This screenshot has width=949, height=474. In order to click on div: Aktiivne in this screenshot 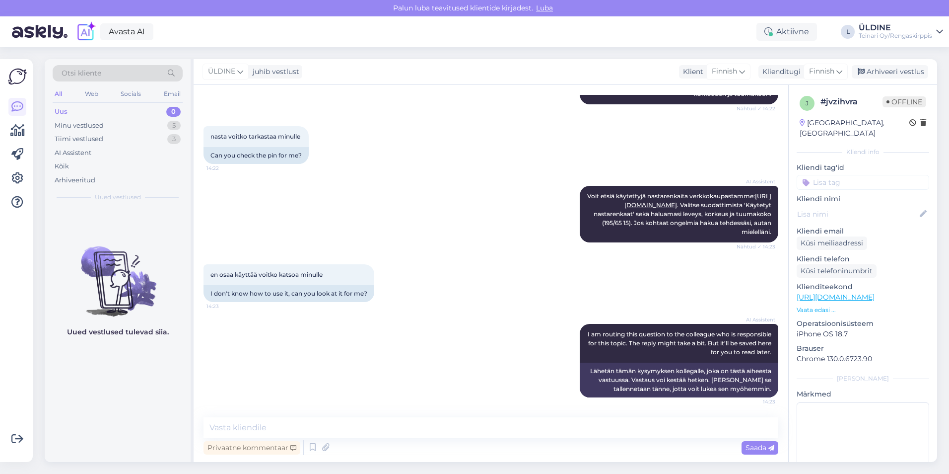, I will do `click(787, 32)`.